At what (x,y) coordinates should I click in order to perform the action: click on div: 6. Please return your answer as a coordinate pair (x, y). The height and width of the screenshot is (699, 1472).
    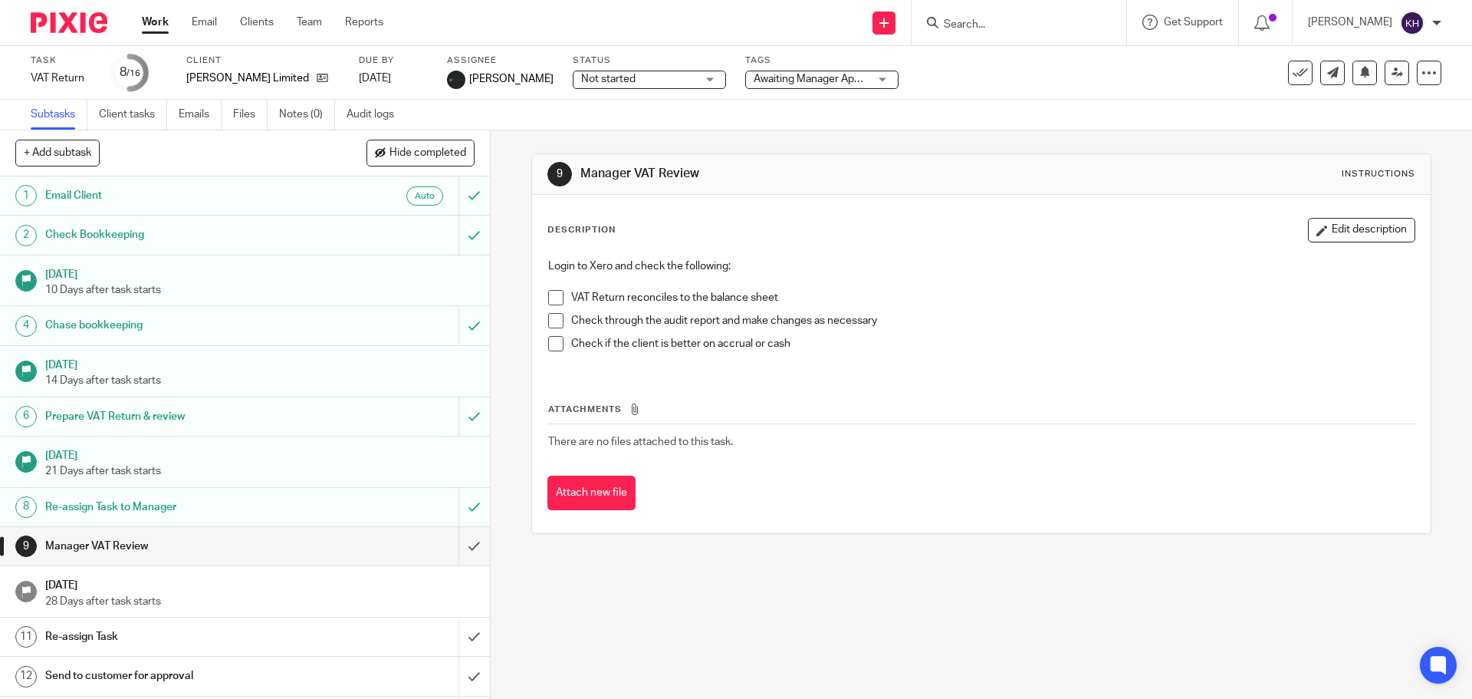
    Looking at the image, I should click on (26, 416).